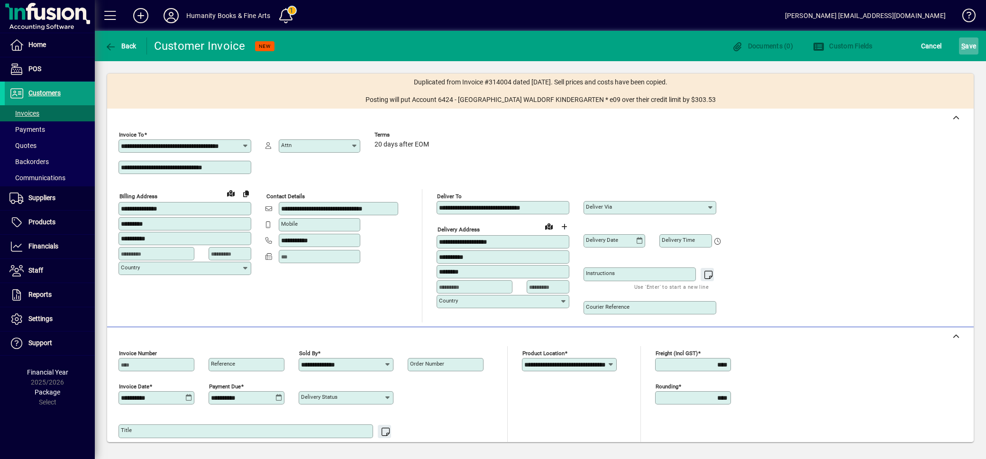 This screenshot has height=459, width=986. What do you see at coordinates (543, 353) in the screenshot?
I see `mat-label: Product location` at bounding box center [543, 353].